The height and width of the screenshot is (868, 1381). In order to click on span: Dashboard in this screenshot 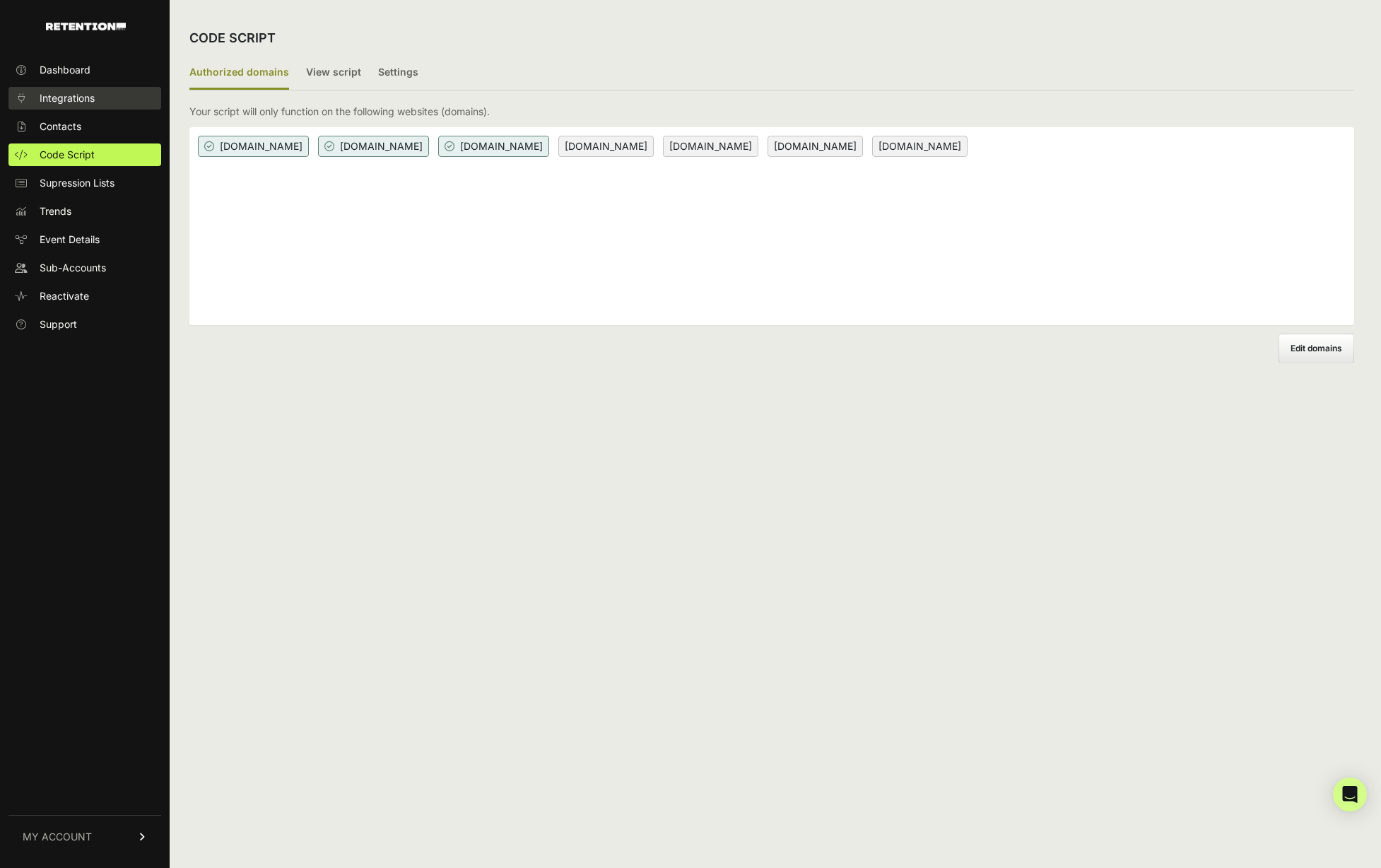, I will do `click(65, 70)`.